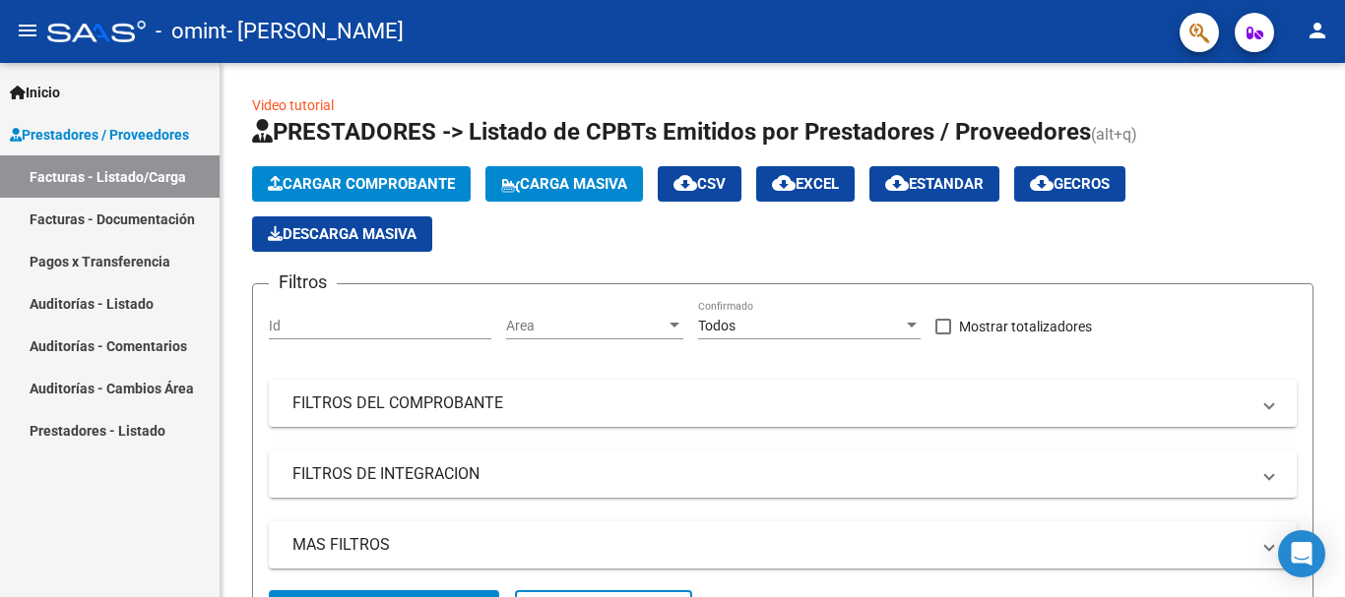 Image resolution: width=1345 pixels, height=597 pixels. What do you see at coordinates (699, 184) in the screenshot?
I see `button: CSV` at bounding box center [699, 184].